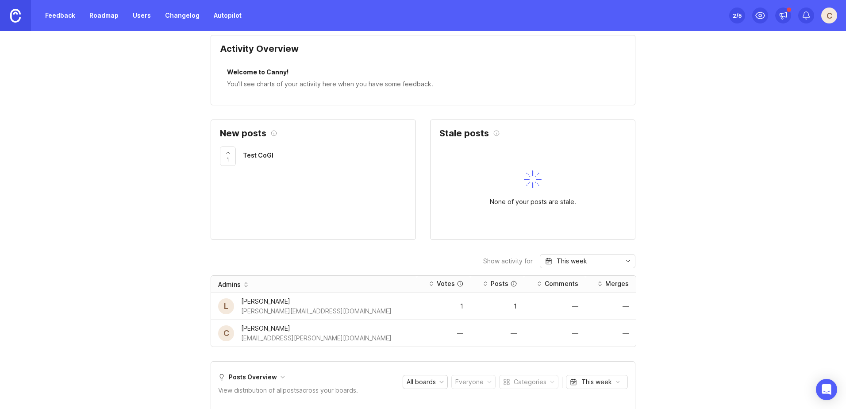  What do you see at coordinates (247, 377) in the screenshot?
I see `div: Posts Overview` at bounding box center [247, 377].